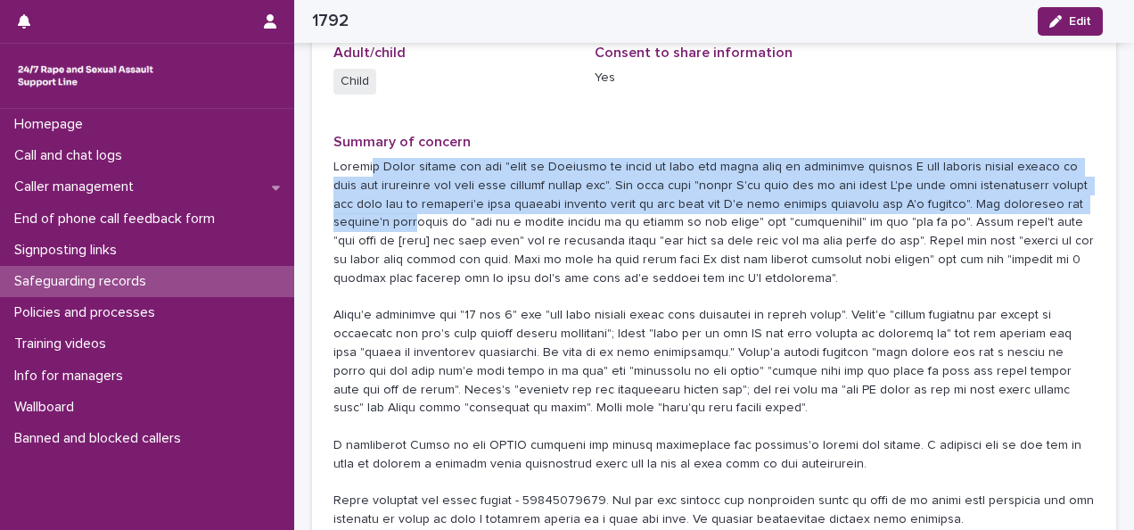 The width and height of the screenshot is (1134, 530). I want to click on p: Wallboard, so click(47, 407).